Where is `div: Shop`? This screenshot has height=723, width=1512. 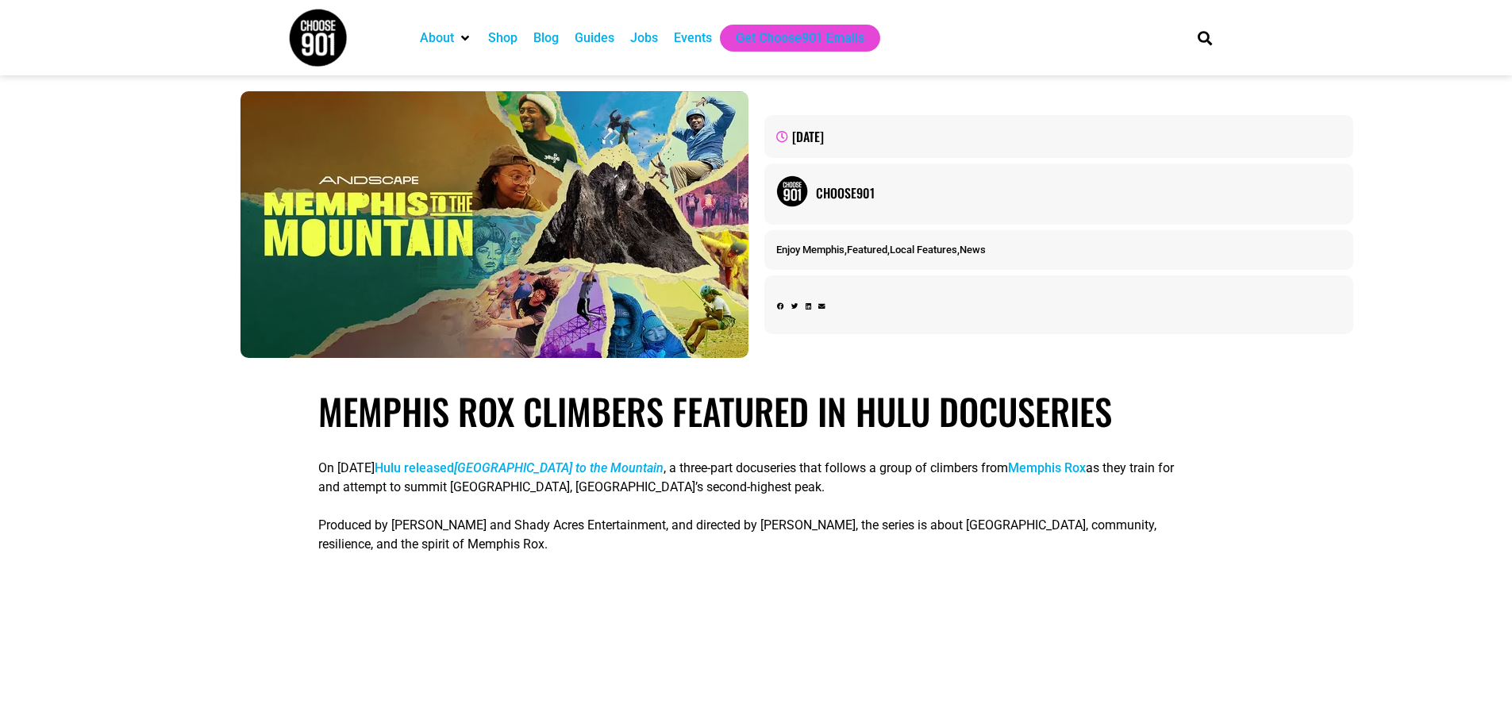
div: Shop is located at coordinates (503, 38).